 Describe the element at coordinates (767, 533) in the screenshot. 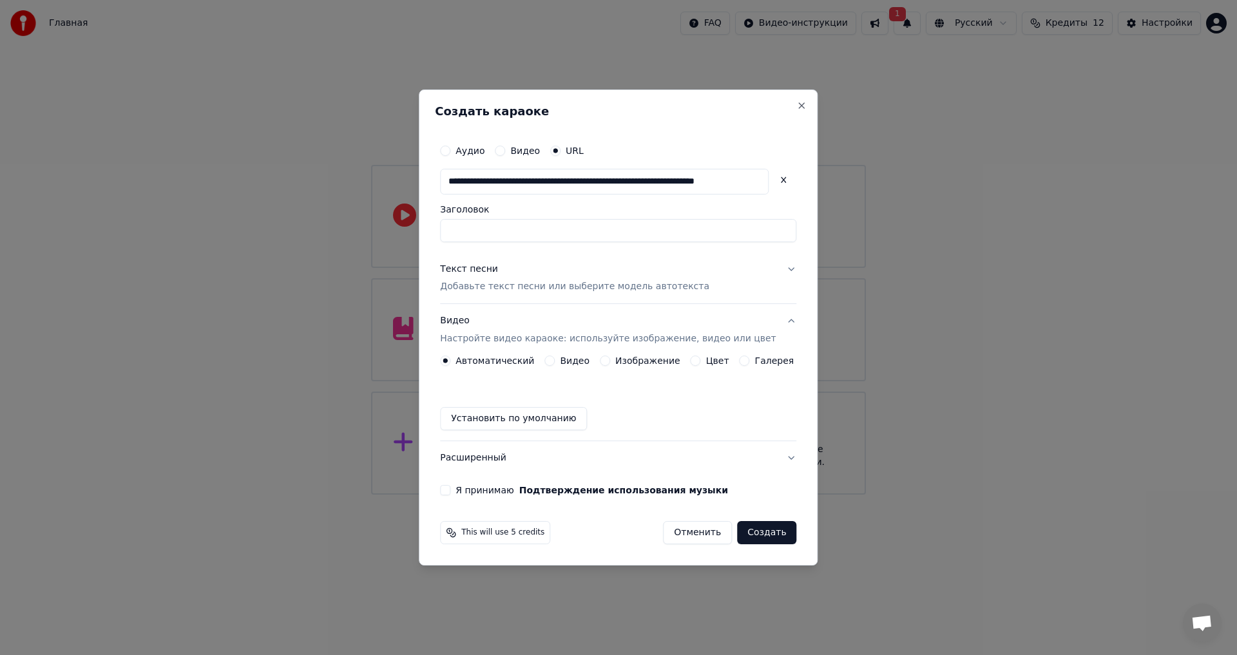

I see `button: Создать` at that location.